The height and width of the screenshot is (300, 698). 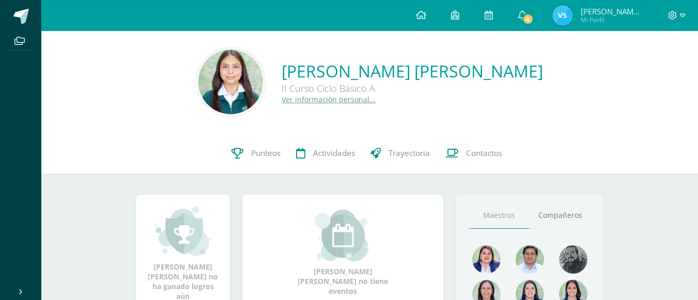 What do you see at coordinates (412, 88) in the screenshot?
I see `div: II Curso Ciclo Básico A` at bounding box center [412, 88].